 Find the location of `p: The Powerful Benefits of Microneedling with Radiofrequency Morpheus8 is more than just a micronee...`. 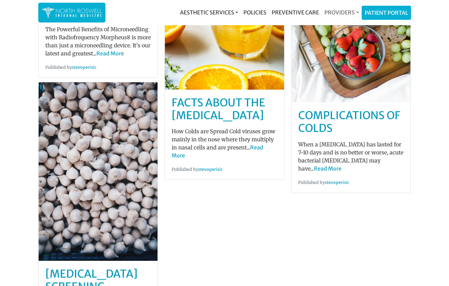

p: The Powerful Benefits of Microneedling with Radiofrequency Morpheus8 is more than just a micronee... is located at coordinates (98, 41).